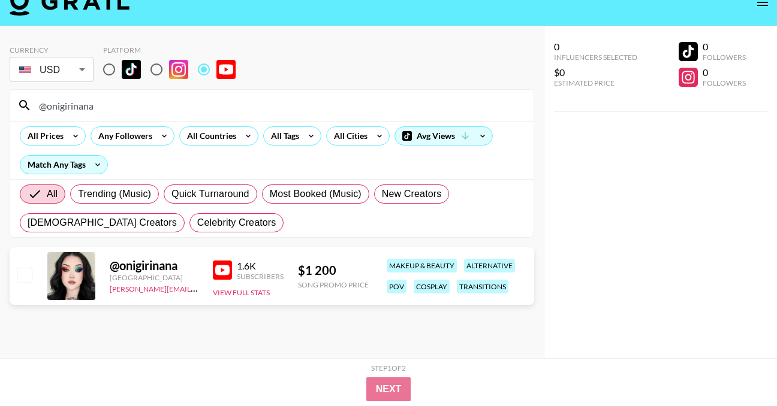 The image size is (777, 406). What do you see at coordinates (396, 286) in the screenshot?
I see `div: pov` at bounding box center [396, 286].